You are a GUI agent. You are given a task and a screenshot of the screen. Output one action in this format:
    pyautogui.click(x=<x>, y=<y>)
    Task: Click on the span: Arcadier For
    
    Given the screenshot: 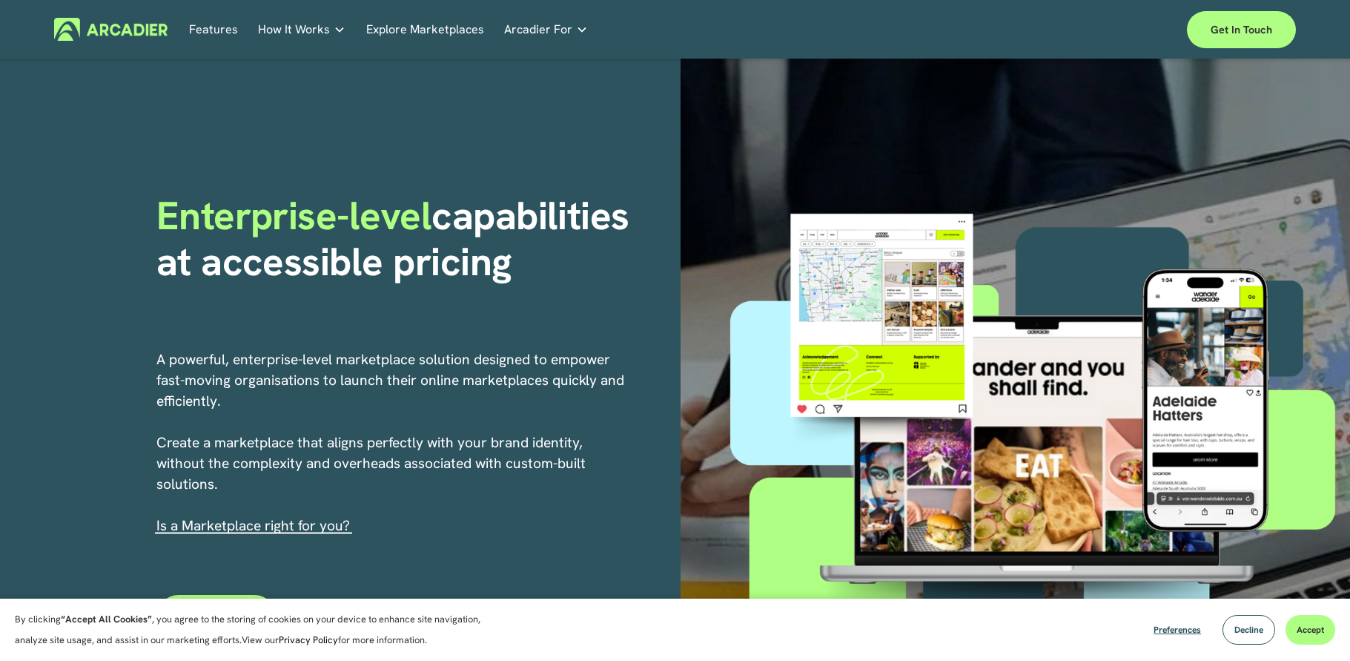 What is the action you would take?
    pyautogui.click(x=538, y=30)
    